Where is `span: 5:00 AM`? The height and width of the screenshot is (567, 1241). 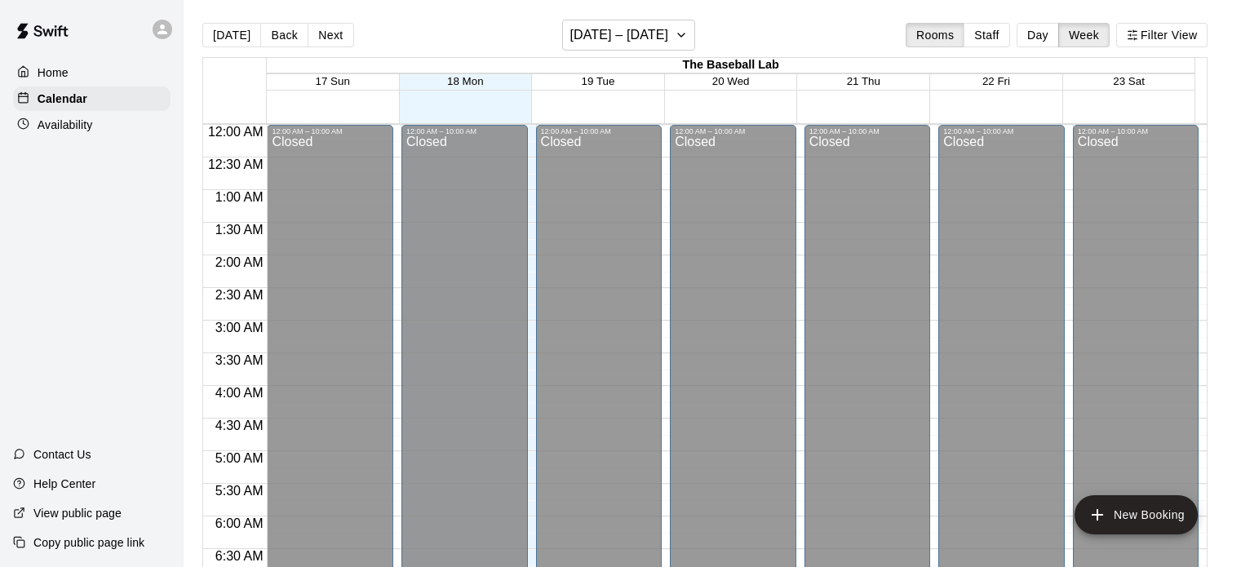
span: 5:00 AM is located at coordinates (239, 458).